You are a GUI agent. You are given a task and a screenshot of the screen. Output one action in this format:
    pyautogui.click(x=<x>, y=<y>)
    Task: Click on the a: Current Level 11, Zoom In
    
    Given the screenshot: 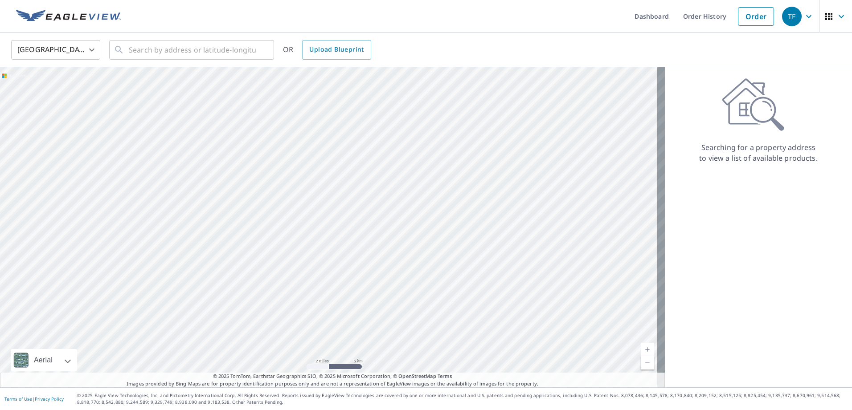 What is the action you would take?
    pyautogui.click(x=648, y=350)
    